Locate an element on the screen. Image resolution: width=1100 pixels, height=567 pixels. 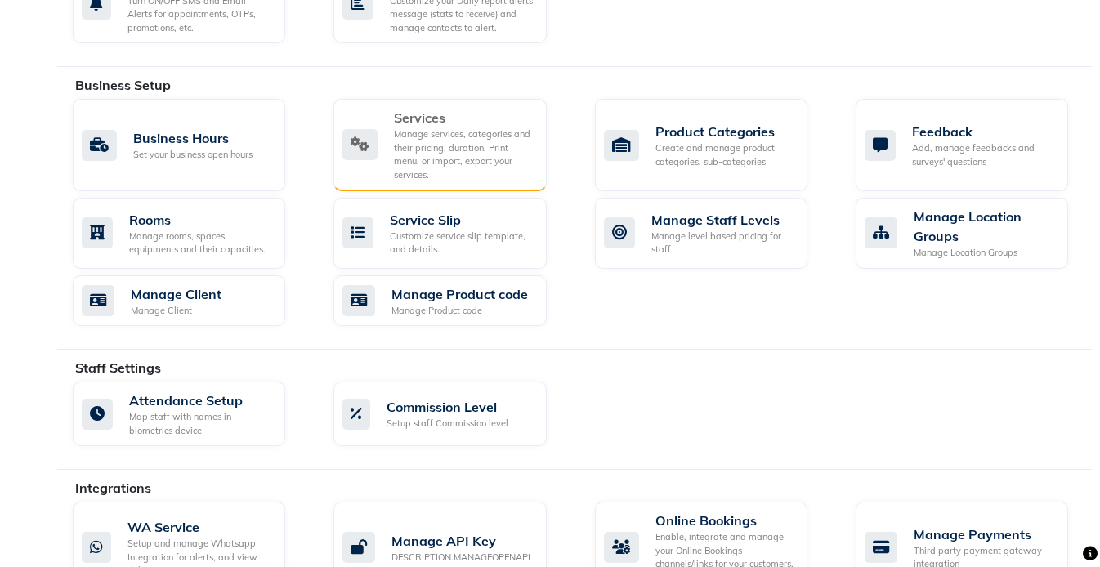
div: Customize service slip template, and details. is located at coordinates (461, 243).